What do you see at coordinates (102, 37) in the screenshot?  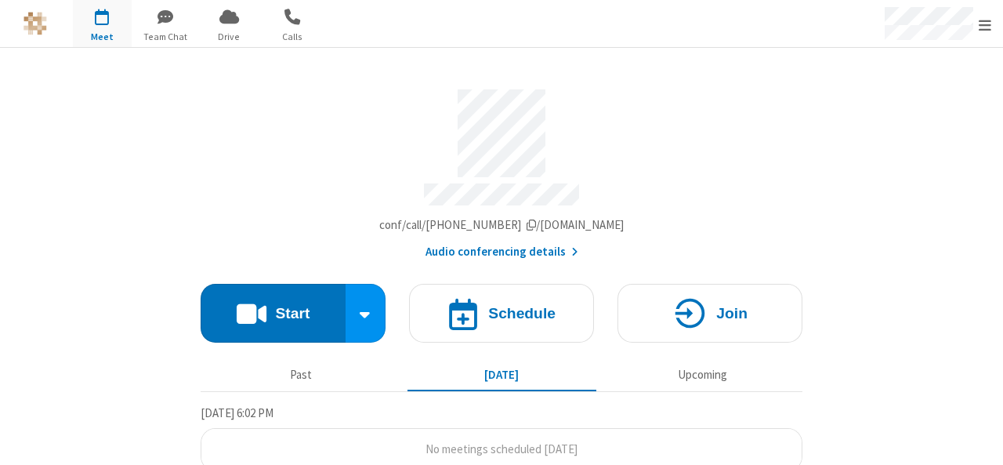 I see `span: Meet` at bounding box center [102, 37].